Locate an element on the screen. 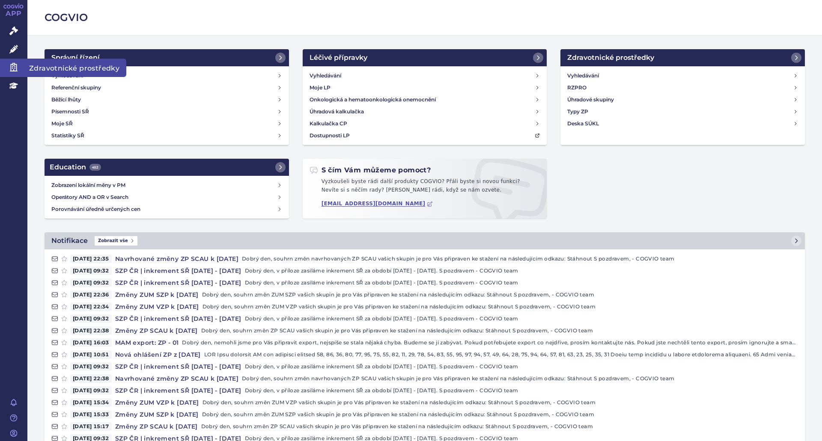 The image size is (822, 441). h4: Kalkulačka CP is located at coordinates (328, 124).